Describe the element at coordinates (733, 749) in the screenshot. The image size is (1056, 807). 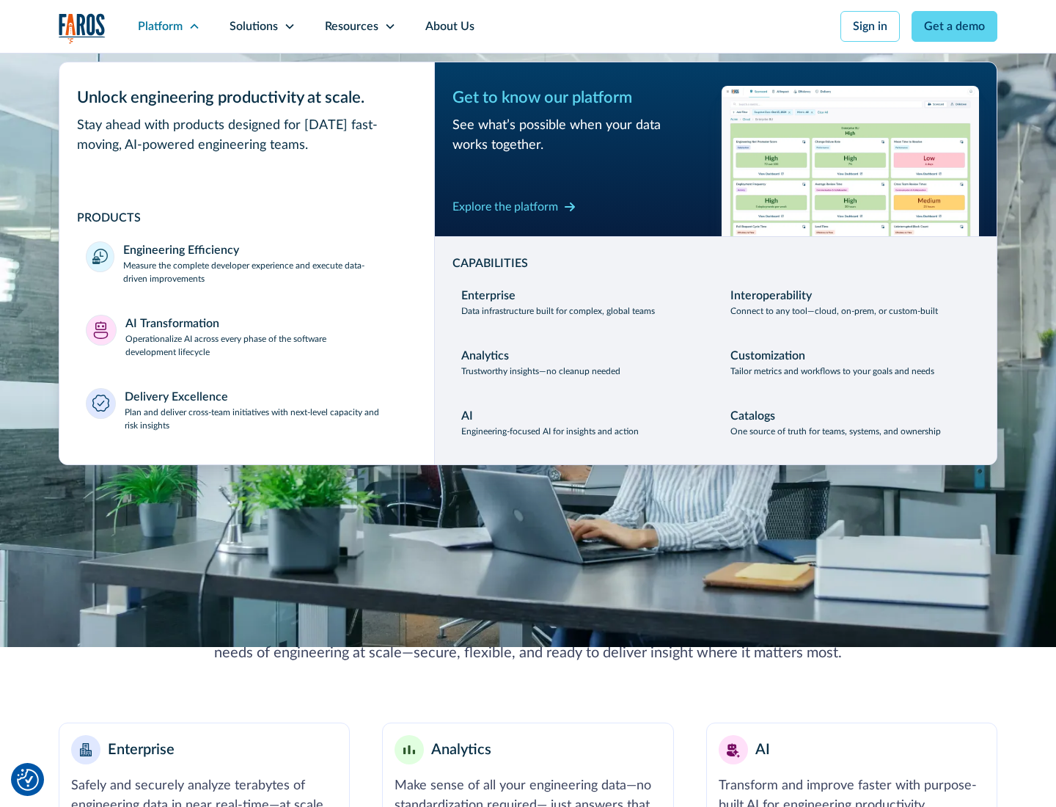
I see `img: AI robot or assistant icon` at that location.